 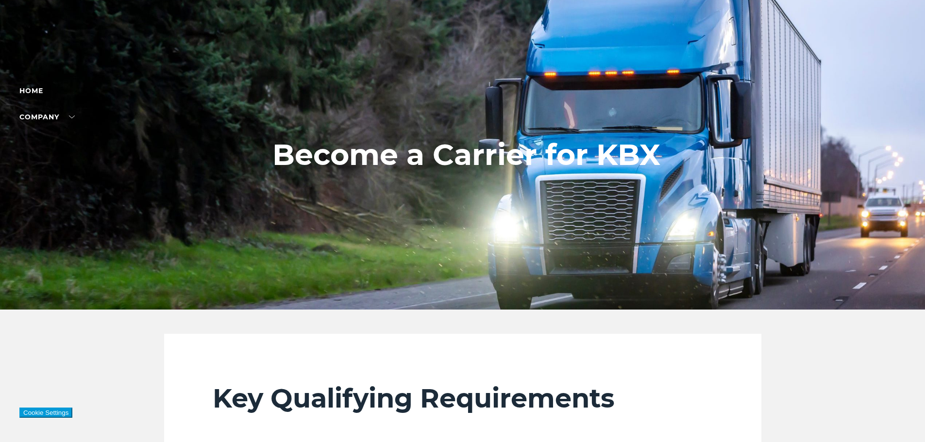 What do you see at coordinates (47, 143) in the screenshot?
I see `a: SHIPPERS` at bounding box center [47, 143].